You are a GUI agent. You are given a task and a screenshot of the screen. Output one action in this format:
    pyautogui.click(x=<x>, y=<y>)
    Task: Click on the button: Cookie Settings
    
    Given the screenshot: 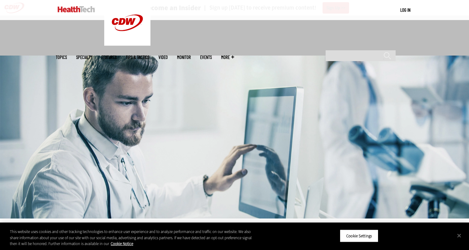 What is the action you would take?
    pyautogui.click(x=359, y=236)
    